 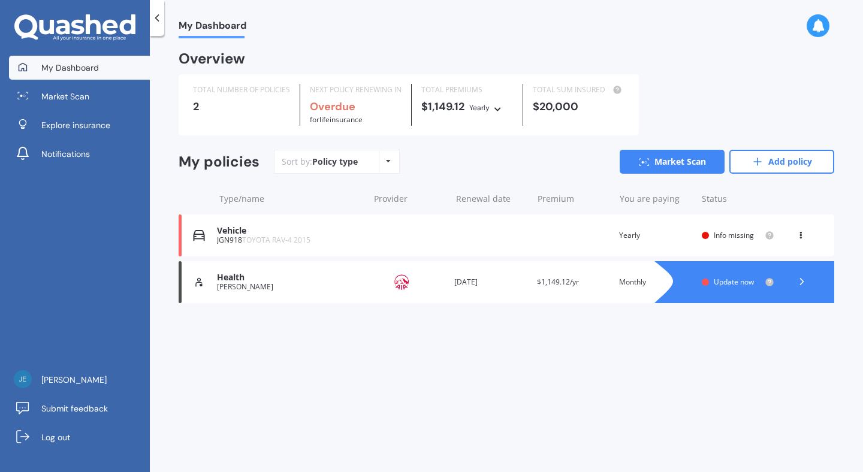 I want to click on div: Health, so click(x=289, y=277).